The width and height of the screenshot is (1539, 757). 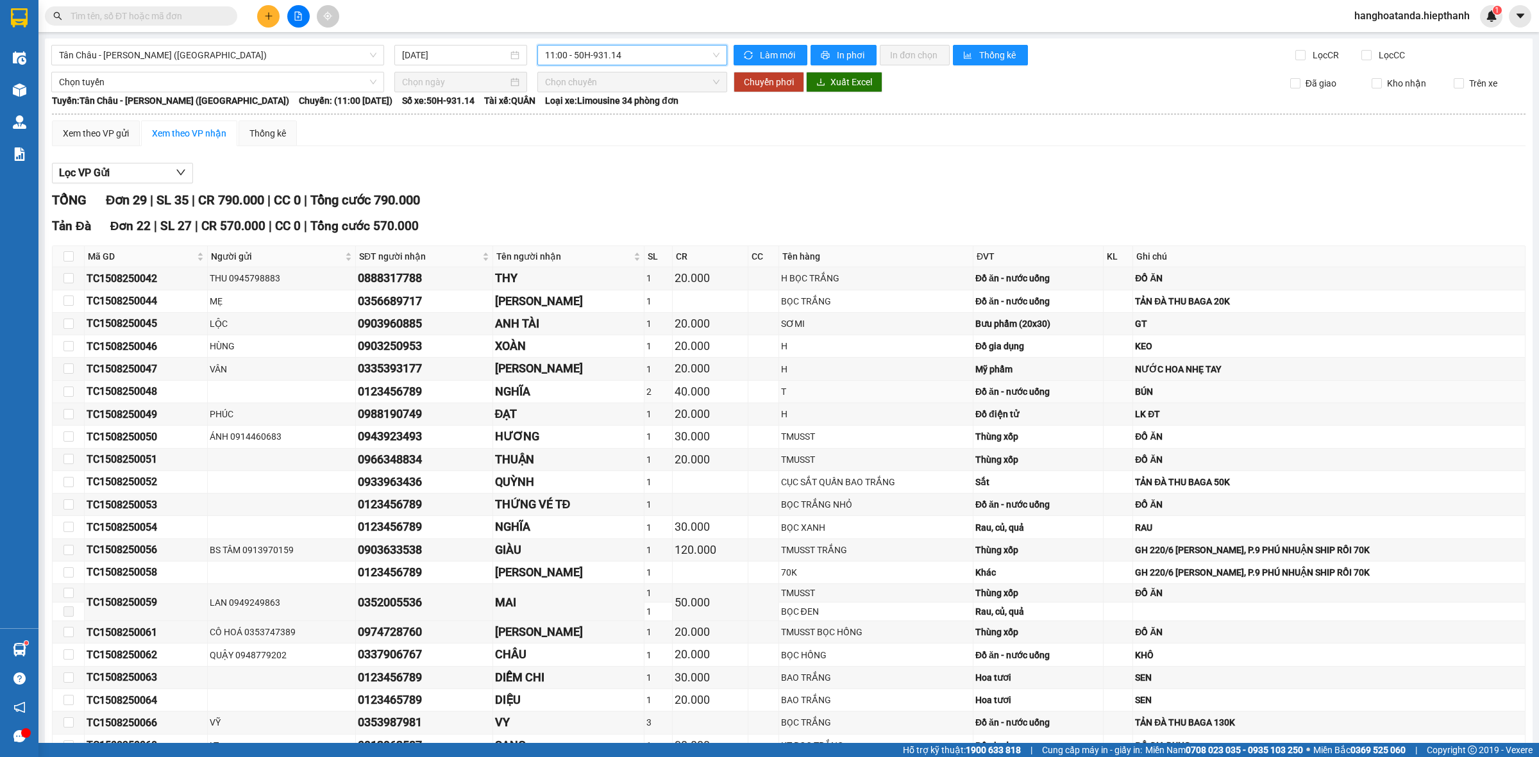 What do you see at coordinates (146, 632) in the screenshot?
I see `div: TC1508250061` at bounding box center [146, 632].